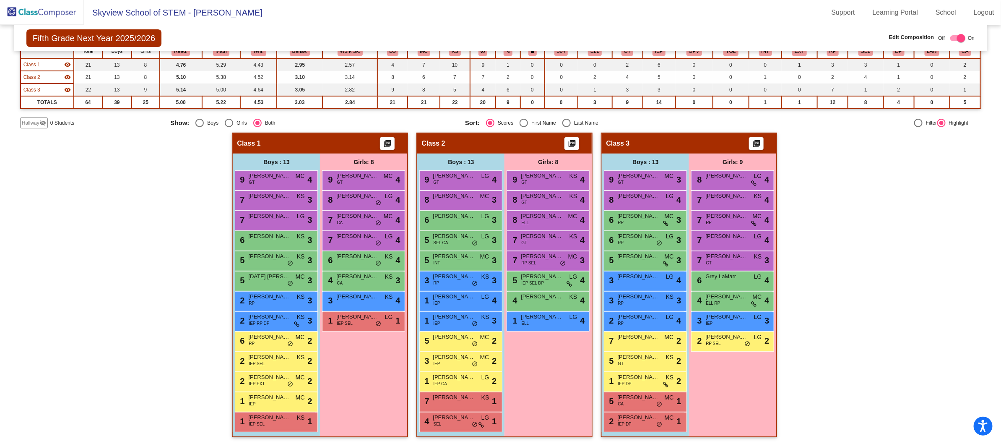  I want to click on td: 5.38, so click(221, 77).